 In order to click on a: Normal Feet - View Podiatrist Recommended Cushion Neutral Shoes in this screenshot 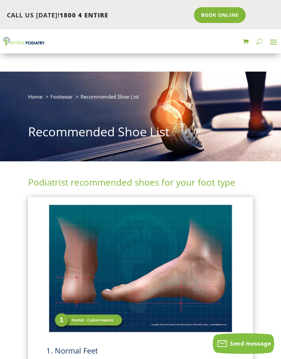, I will do `click(140, 269)`.